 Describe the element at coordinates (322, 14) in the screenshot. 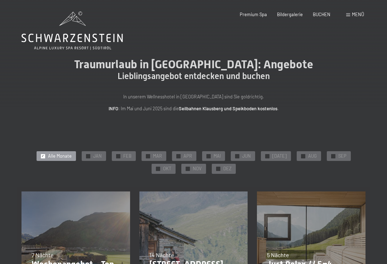

I see `span: BUCHEN` at that location.